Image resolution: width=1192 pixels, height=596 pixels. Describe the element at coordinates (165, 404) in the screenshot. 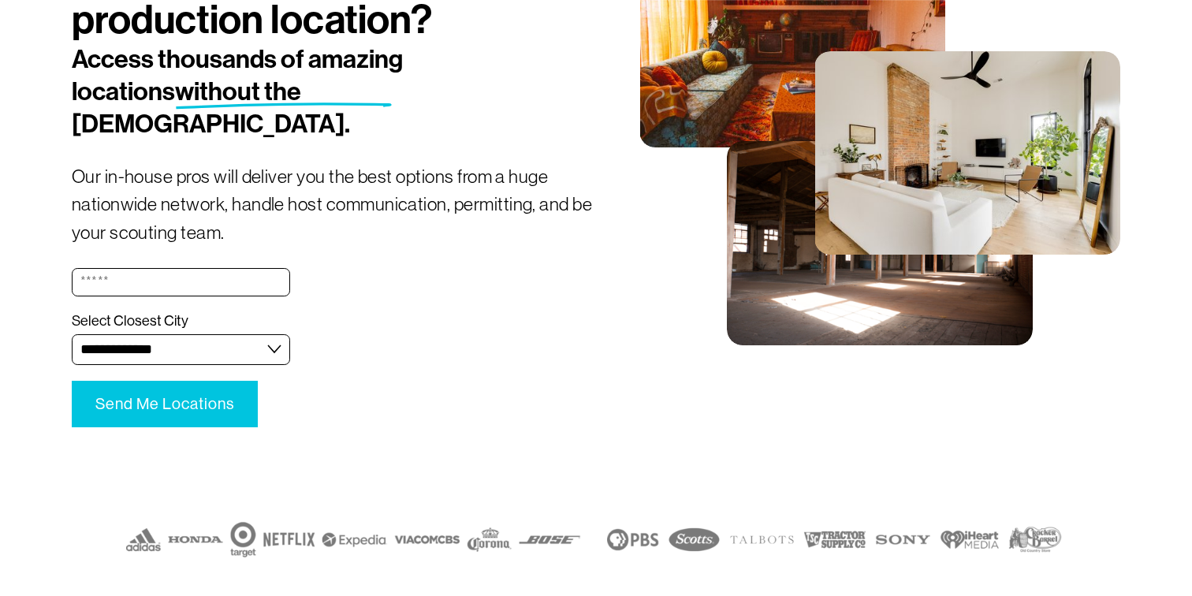

I see `button: Send Me LocationsSend Me Locations` at that location.